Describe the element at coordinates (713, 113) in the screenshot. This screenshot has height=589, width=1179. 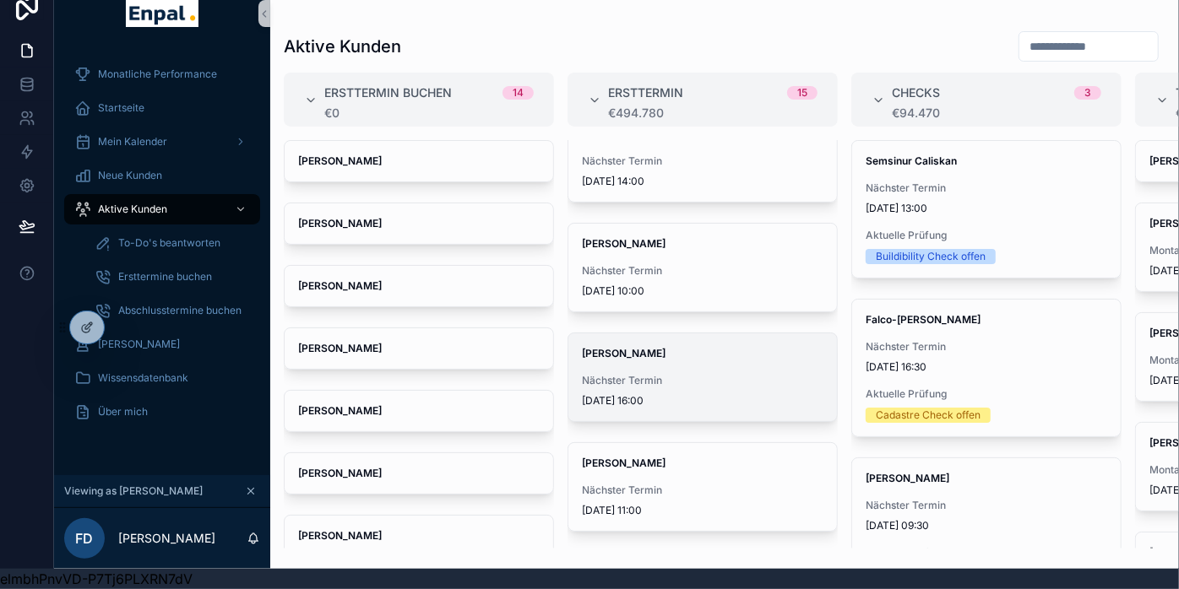
I see `div: €494.780` at that location.